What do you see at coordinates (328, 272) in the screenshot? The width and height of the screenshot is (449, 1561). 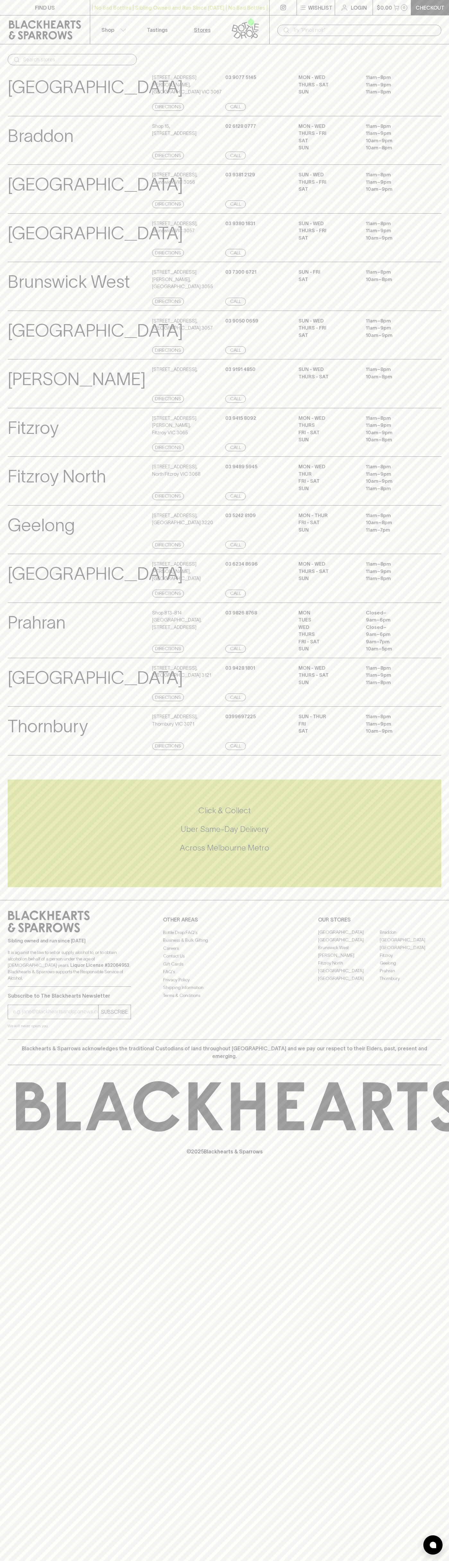 I see `p: SUN - FRI` at bounding box center [328, 272].